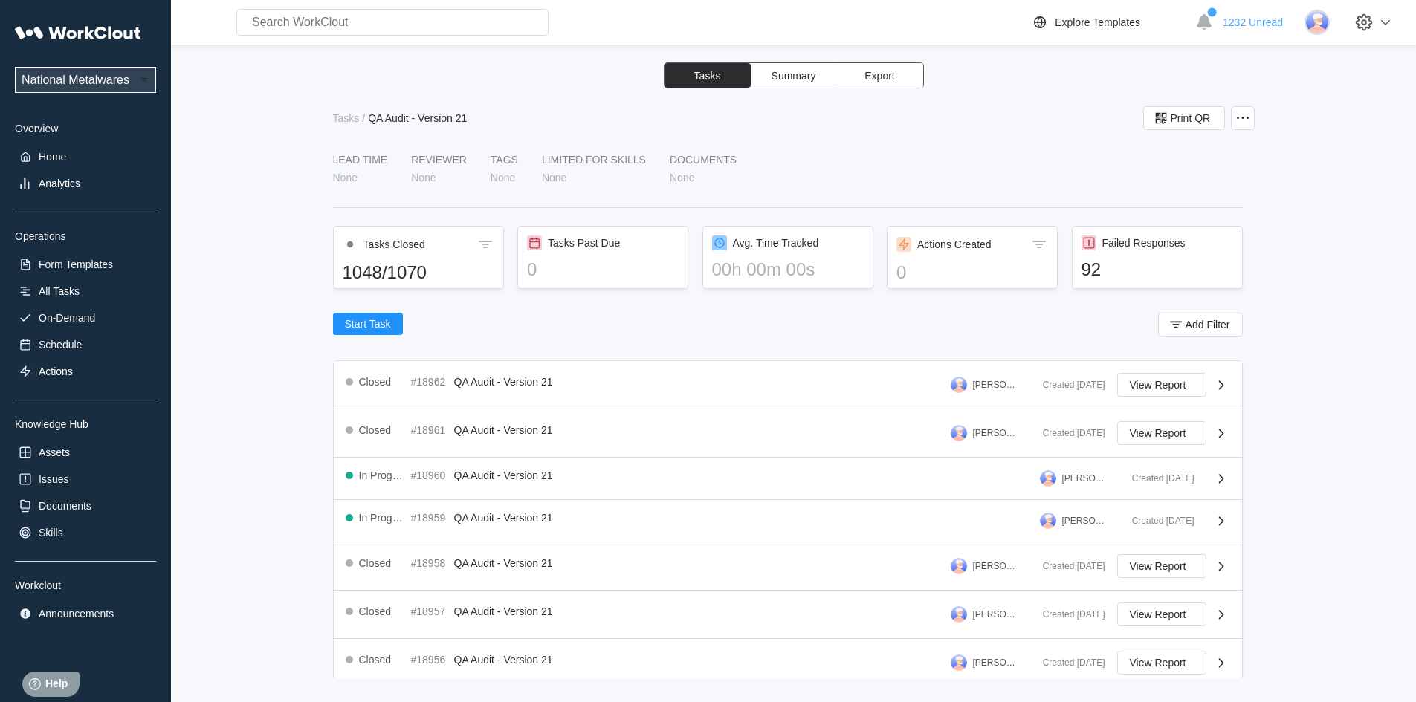 This screenshot has height=702, width=1416. Describe the element at coordinates (1157, 270) in the screenshot. I see `div: 92` at that location.